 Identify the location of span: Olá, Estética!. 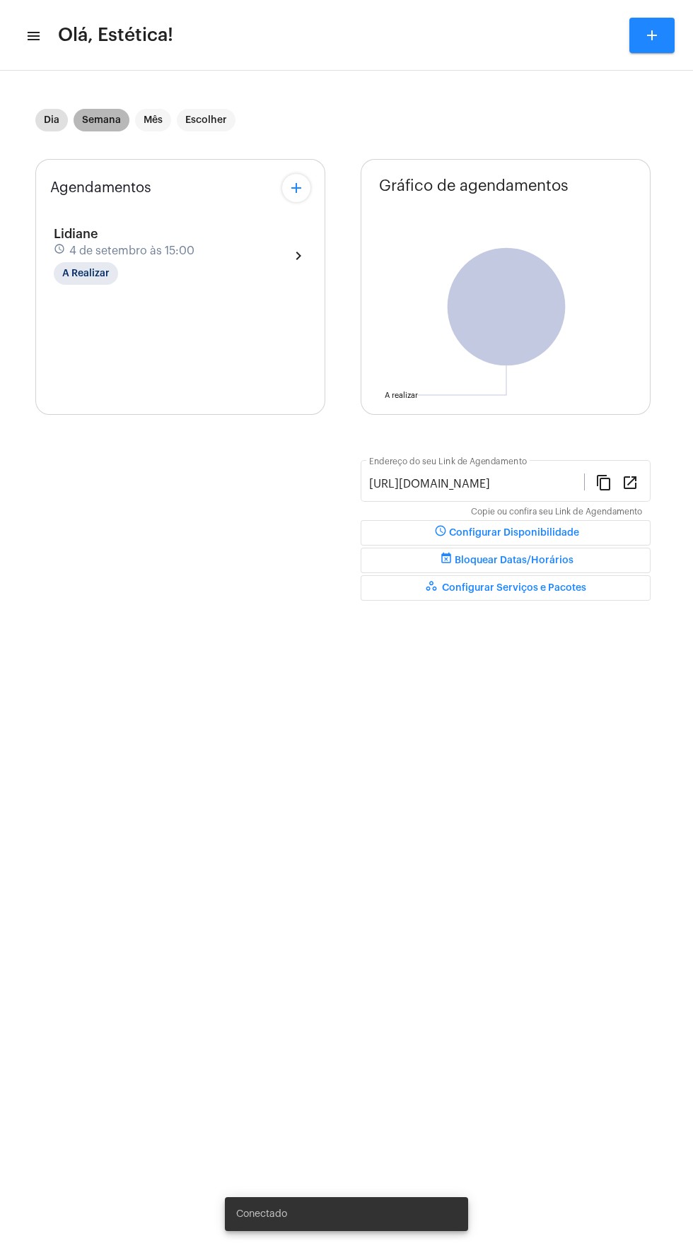
(115, 35).